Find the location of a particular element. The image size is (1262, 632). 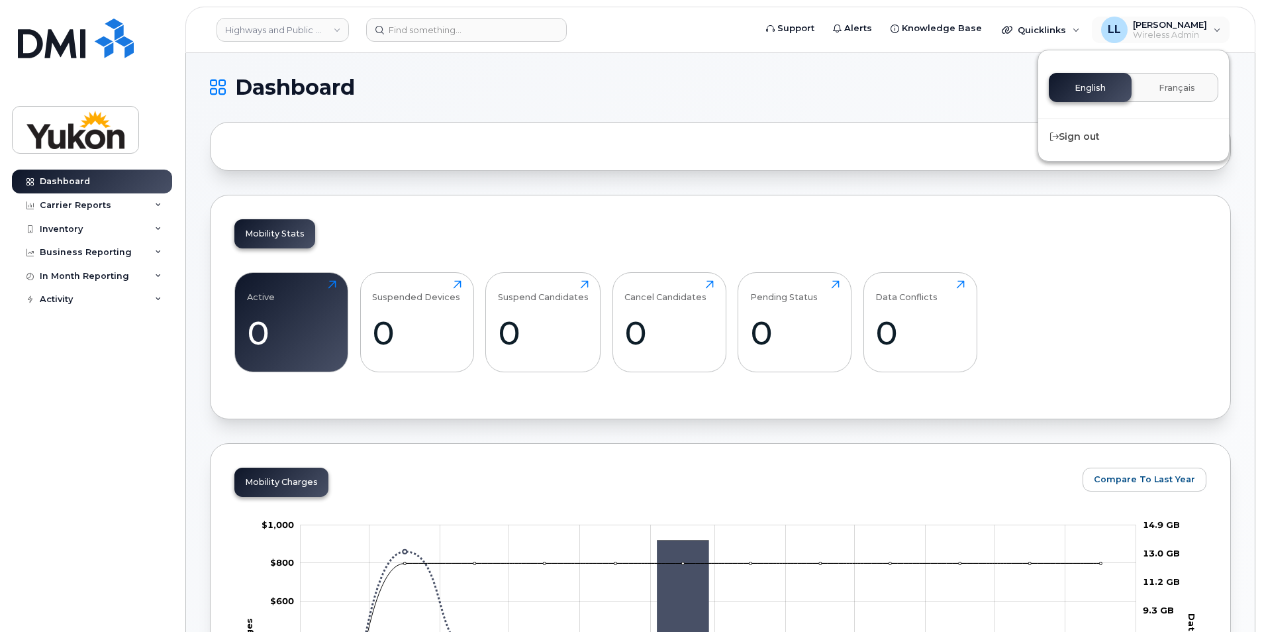

tspan: 13.0 GB is located at coordinates (1161, 553).